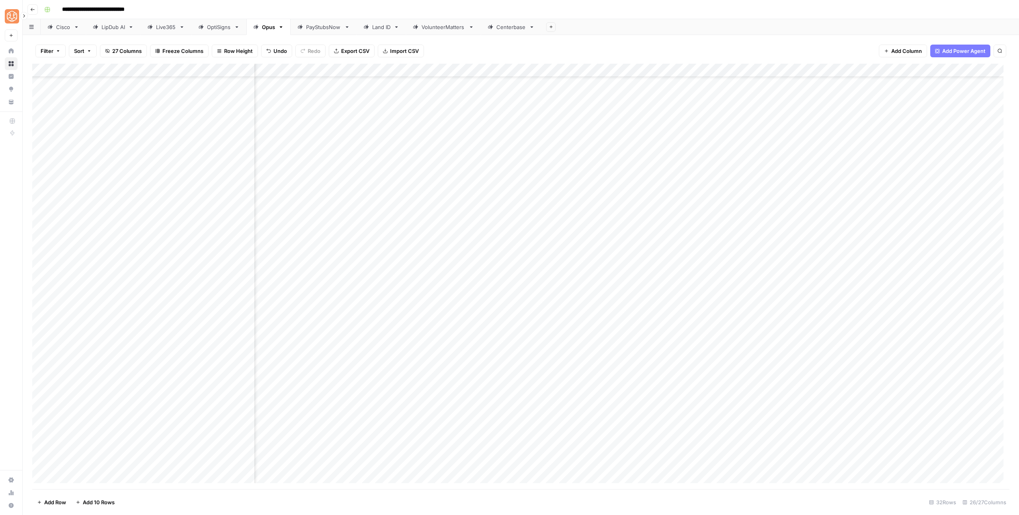  What do you see at coordinates (63, 27) in the screenshot?
I see `a: Cisco` at bounding box center [63, 27].